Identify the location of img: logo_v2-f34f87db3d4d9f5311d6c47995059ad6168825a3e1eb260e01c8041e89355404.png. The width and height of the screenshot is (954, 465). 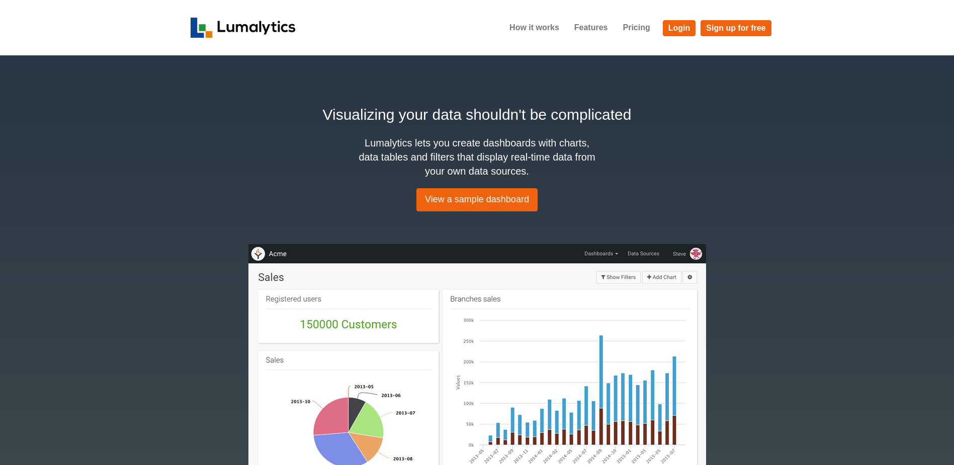
(243, 28).